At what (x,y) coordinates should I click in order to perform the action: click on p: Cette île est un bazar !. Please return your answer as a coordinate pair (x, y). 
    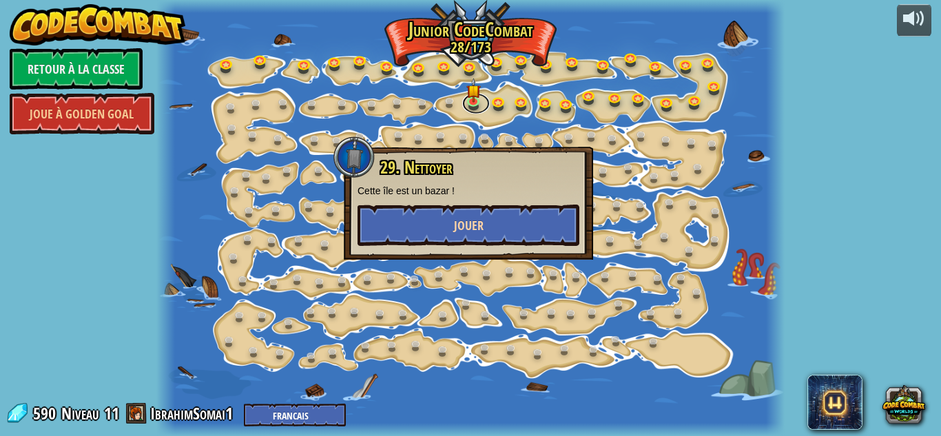
    Looking at the image, I should click on (468, 191).